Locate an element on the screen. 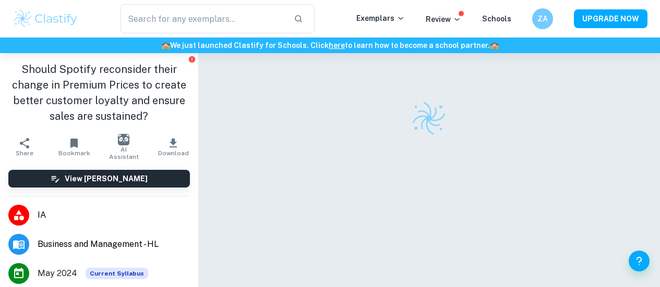  p: Review is located at coordinates (443, 19).